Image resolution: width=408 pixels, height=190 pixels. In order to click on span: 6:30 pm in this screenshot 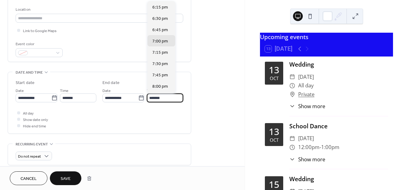, I will do `click(160, 19)`.